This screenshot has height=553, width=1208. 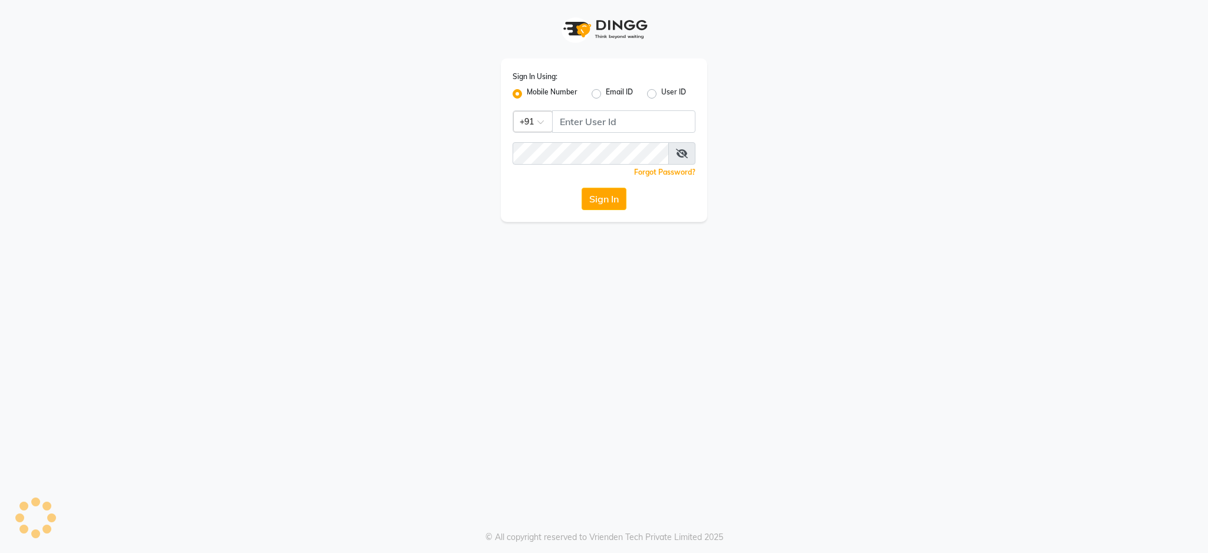 What do you see at coordinates (552, 94) in the screenshot?
I see `label: Mobile Number` at bounding box center [552, 94].